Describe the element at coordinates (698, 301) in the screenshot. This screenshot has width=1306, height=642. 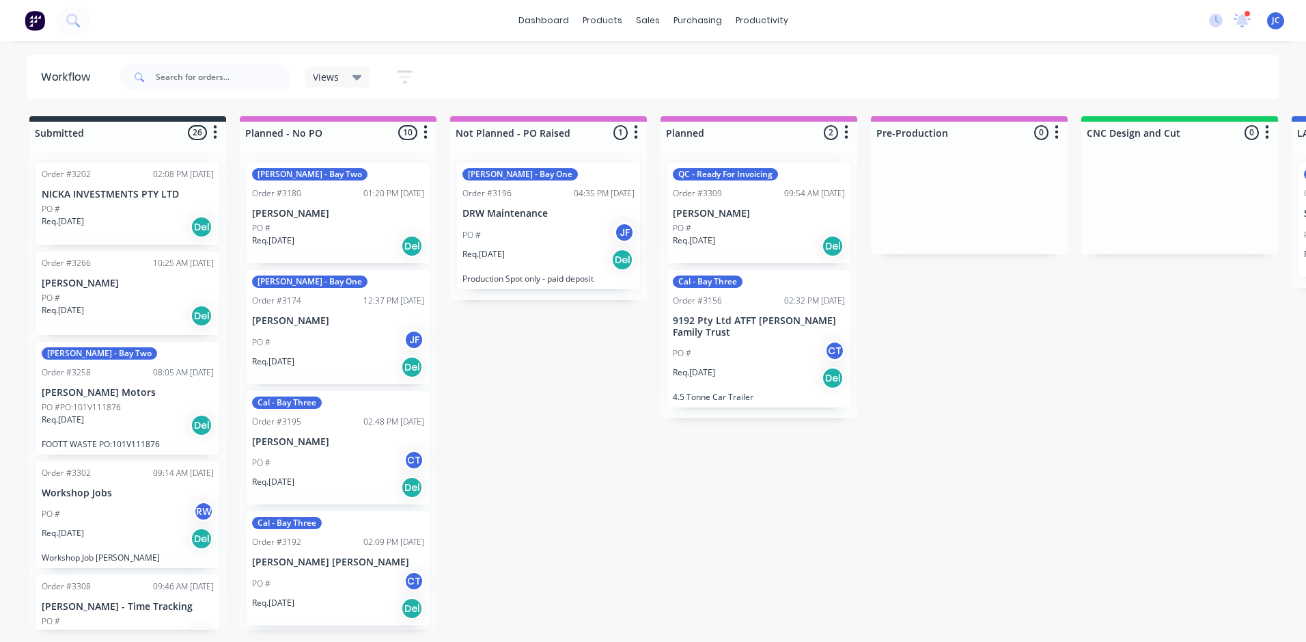
I see `div: Order #3156` at that location.